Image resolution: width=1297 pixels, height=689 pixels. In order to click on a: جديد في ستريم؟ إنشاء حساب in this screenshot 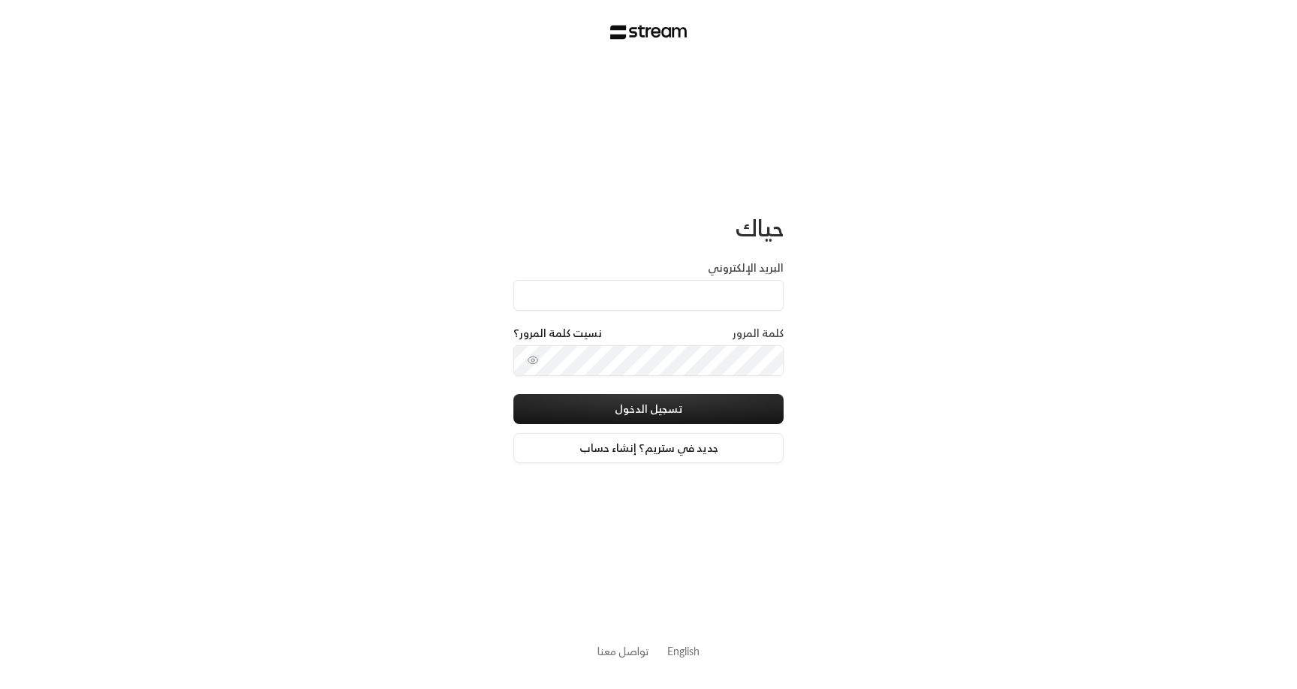, I will do `click(648, 448)`.